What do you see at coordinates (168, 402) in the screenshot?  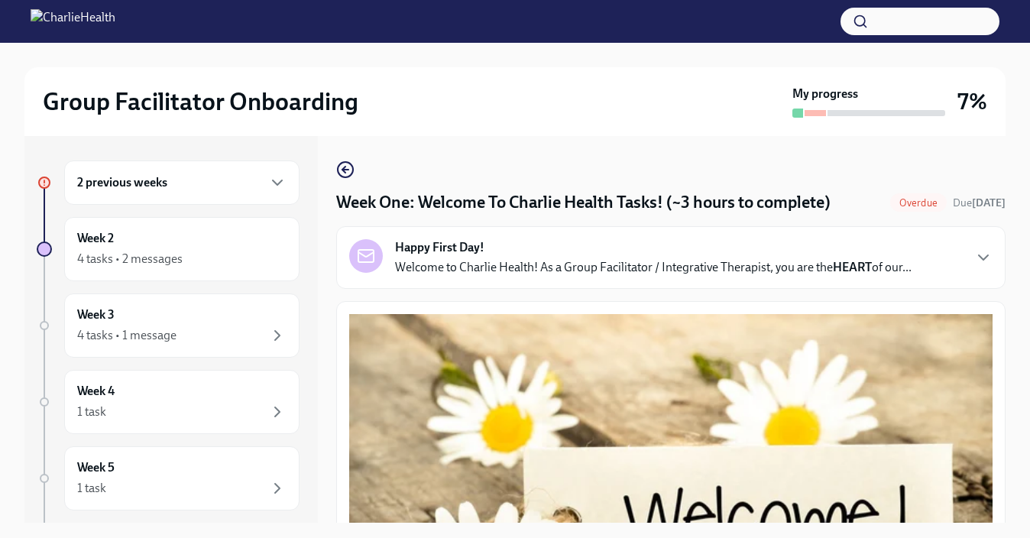 I see `a: Week 41 task` at bounding box center [168, 402].